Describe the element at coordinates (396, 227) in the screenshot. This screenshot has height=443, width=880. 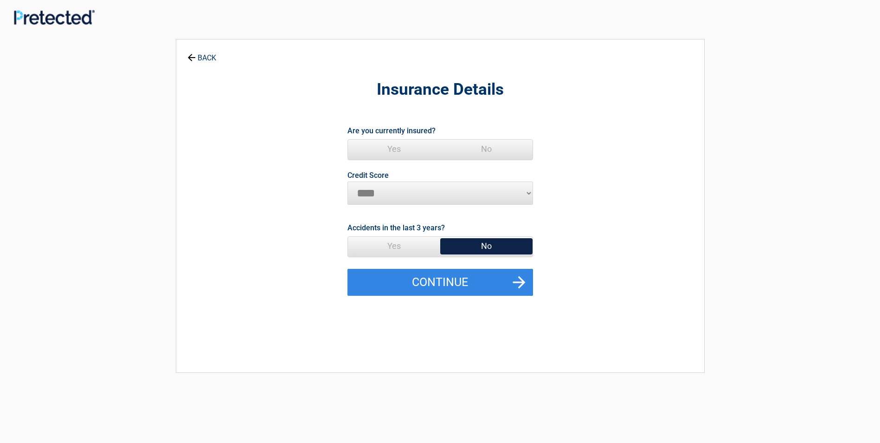
I see `label: Accidents in the last 3 years?` at that location.